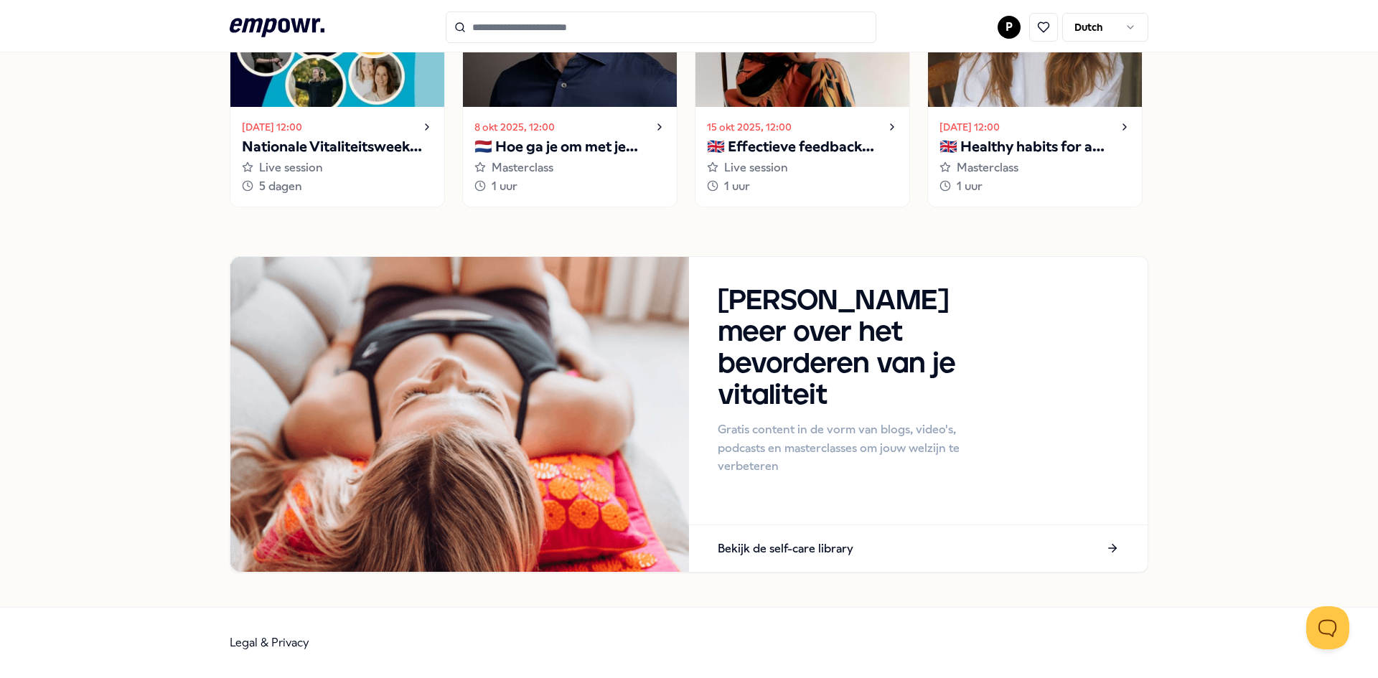  I want to click on input: Search for products, categories or subcategories, so click(661, 27).